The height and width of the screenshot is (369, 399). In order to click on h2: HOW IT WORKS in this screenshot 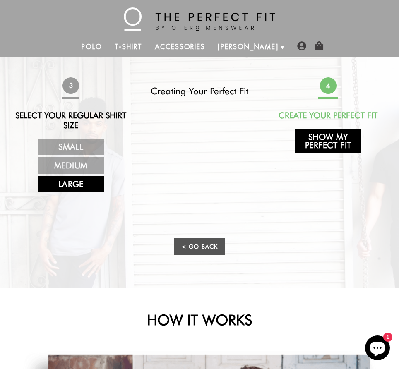, I will do `click(199, 320)`.